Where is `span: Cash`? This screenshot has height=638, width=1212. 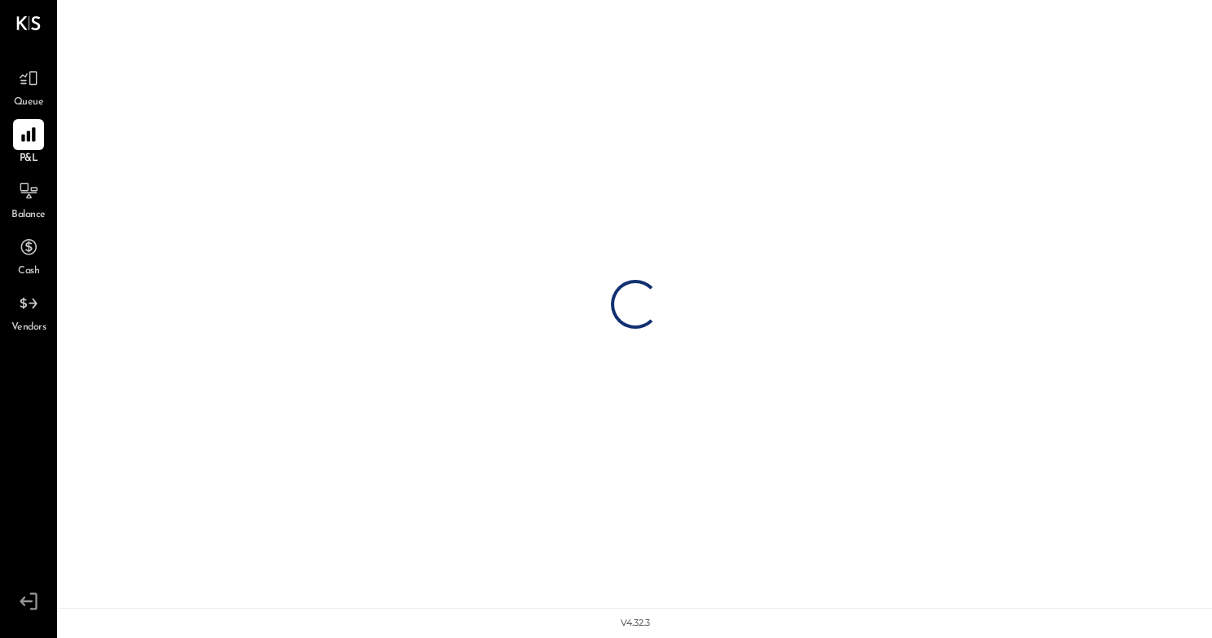 span: Cash is located at coordinates (29, 272).